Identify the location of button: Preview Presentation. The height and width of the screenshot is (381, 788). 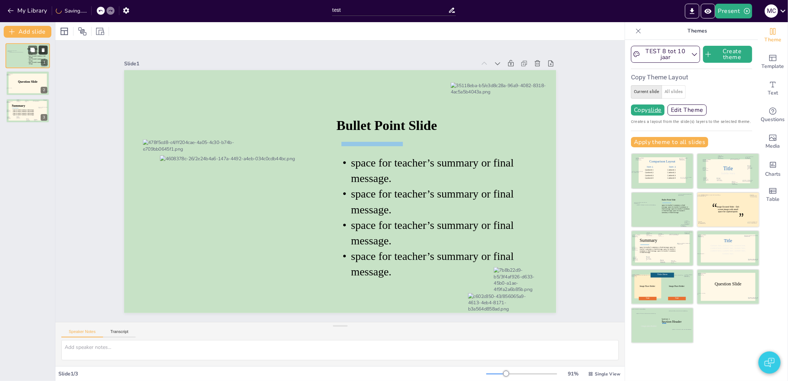
(708, 11).